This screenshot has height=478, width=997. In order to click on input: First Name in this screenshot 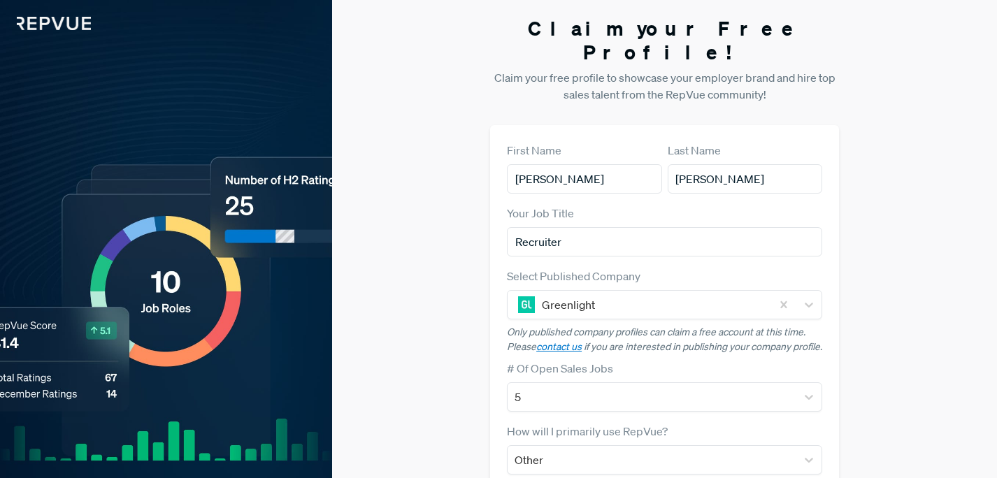, I will do `click(585, 179)`.